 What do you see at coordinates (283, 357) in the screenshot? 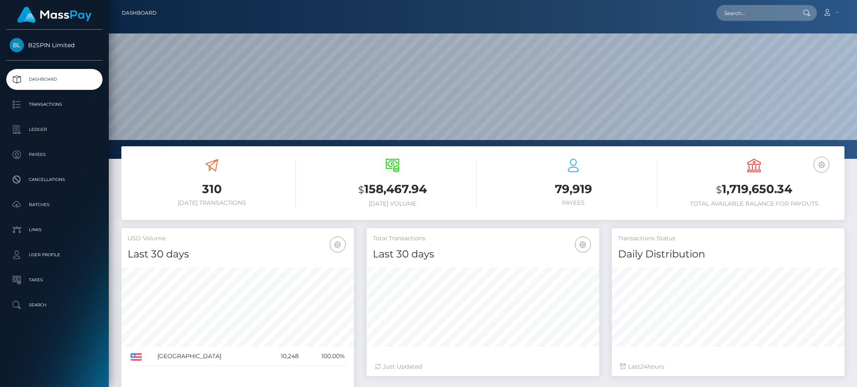
I see `td: 10,248` at bounding box center [283, 357].